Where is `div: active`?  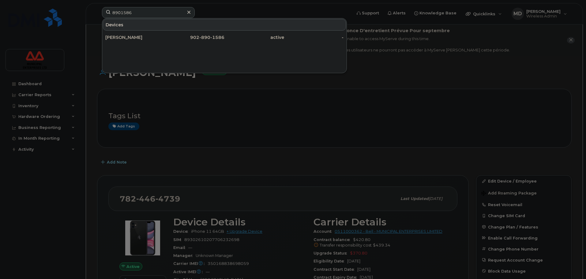
div: active is located at coordinates (254, 37).